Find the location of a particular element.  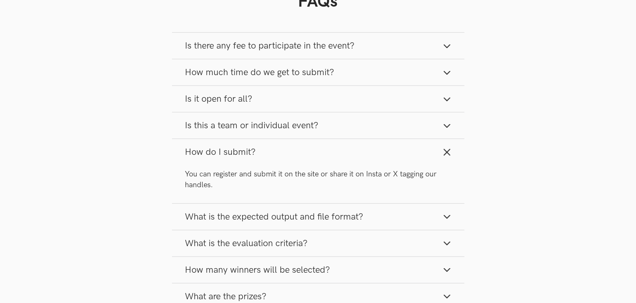

button: What is the evaluation criteria? is located at coordinates (318, 244).